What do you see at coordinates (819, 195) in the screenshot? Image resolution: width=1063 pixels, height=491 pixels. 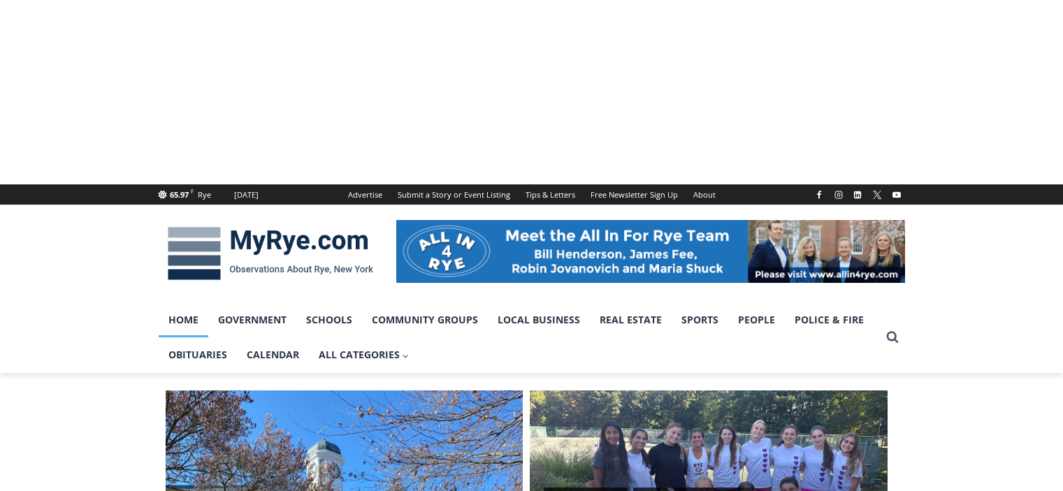 I see `a: Facebook` at bounding box center [819, 195].